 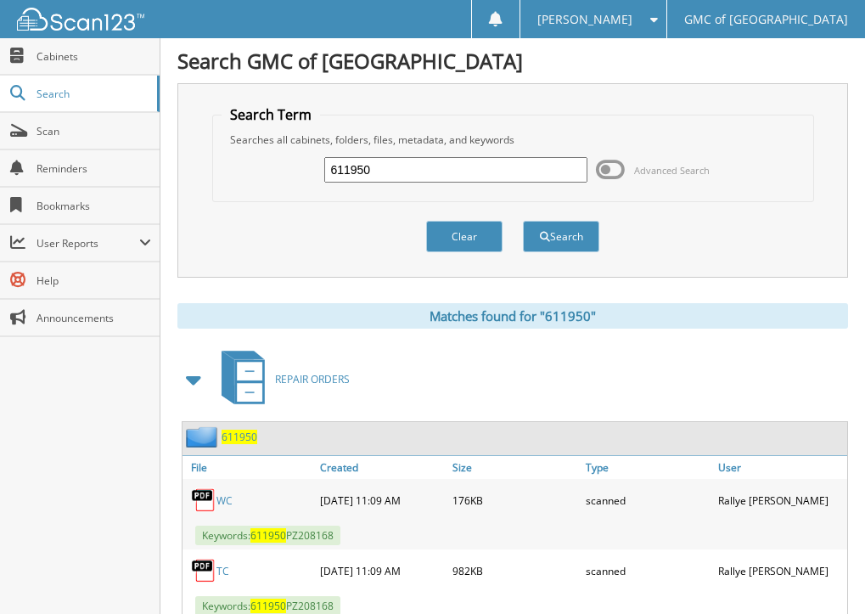 I want to click on a: WC, so click(x=224, y=500).